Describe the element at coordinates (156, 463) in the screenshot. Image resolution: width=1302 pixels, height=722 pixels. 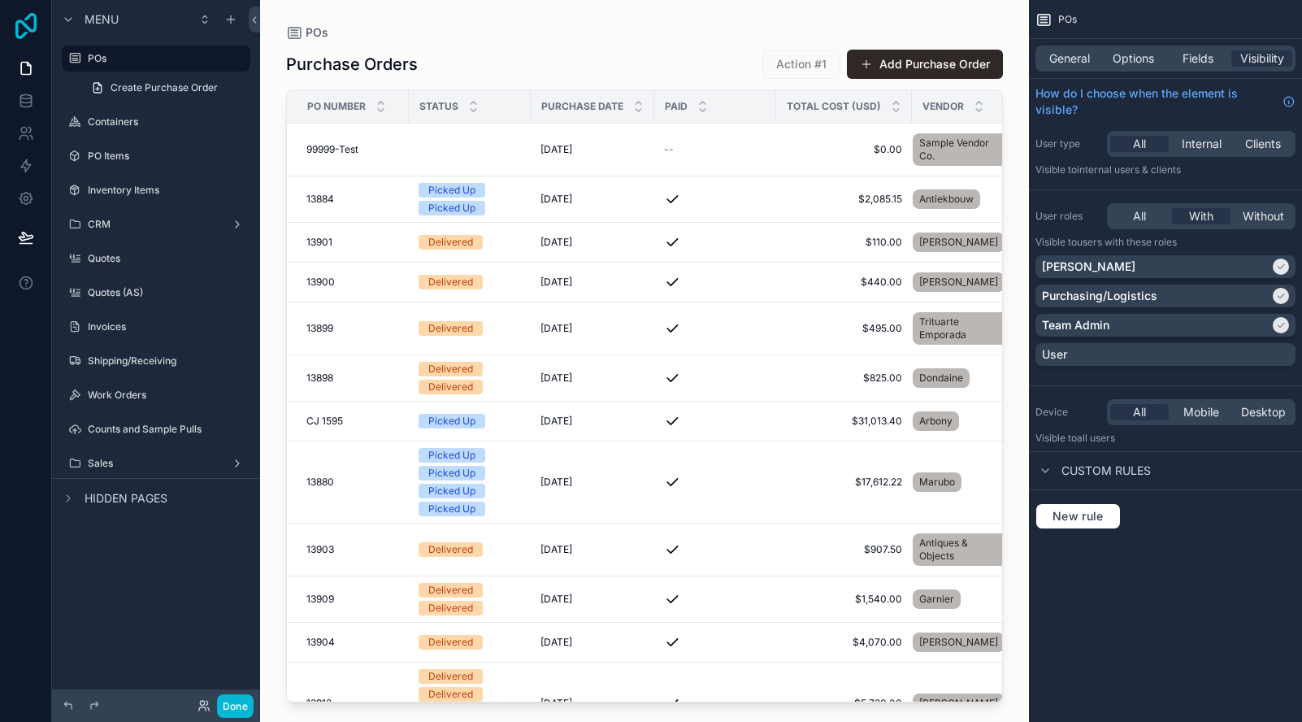
I see `label: Sales` at that location.